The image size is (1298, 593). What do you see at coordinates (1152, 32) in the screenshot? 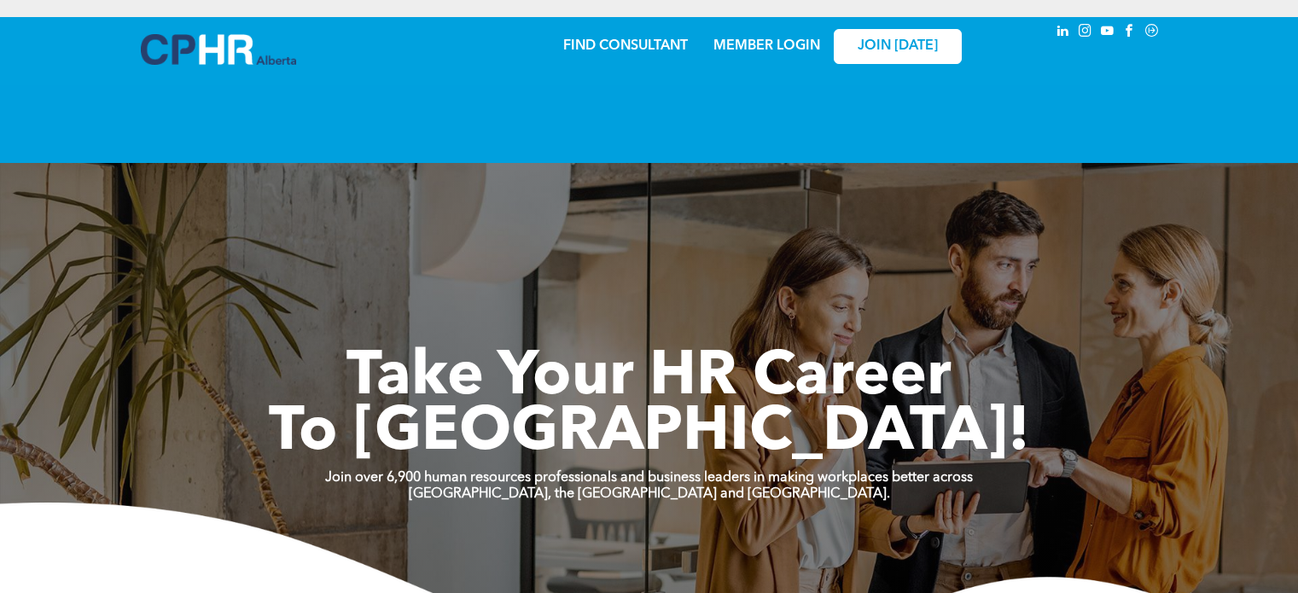
I see `a: Social network` at bounding box center [1152, 32].